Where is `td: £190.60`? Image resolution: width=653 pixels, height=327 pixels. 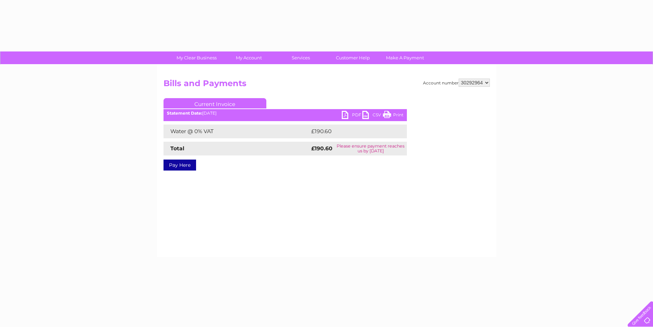
td: £190.60 is located at coordinates (352, 131).